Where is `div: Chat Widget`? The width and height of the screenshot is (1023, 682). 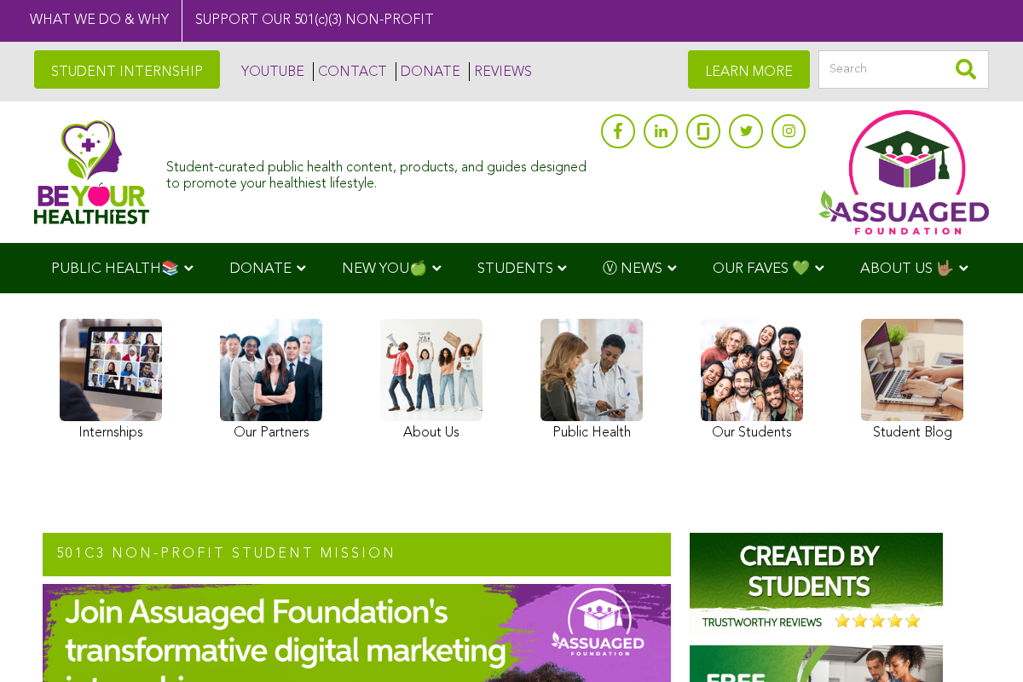
div: Chat Widget is located at coordinates (981, 641).